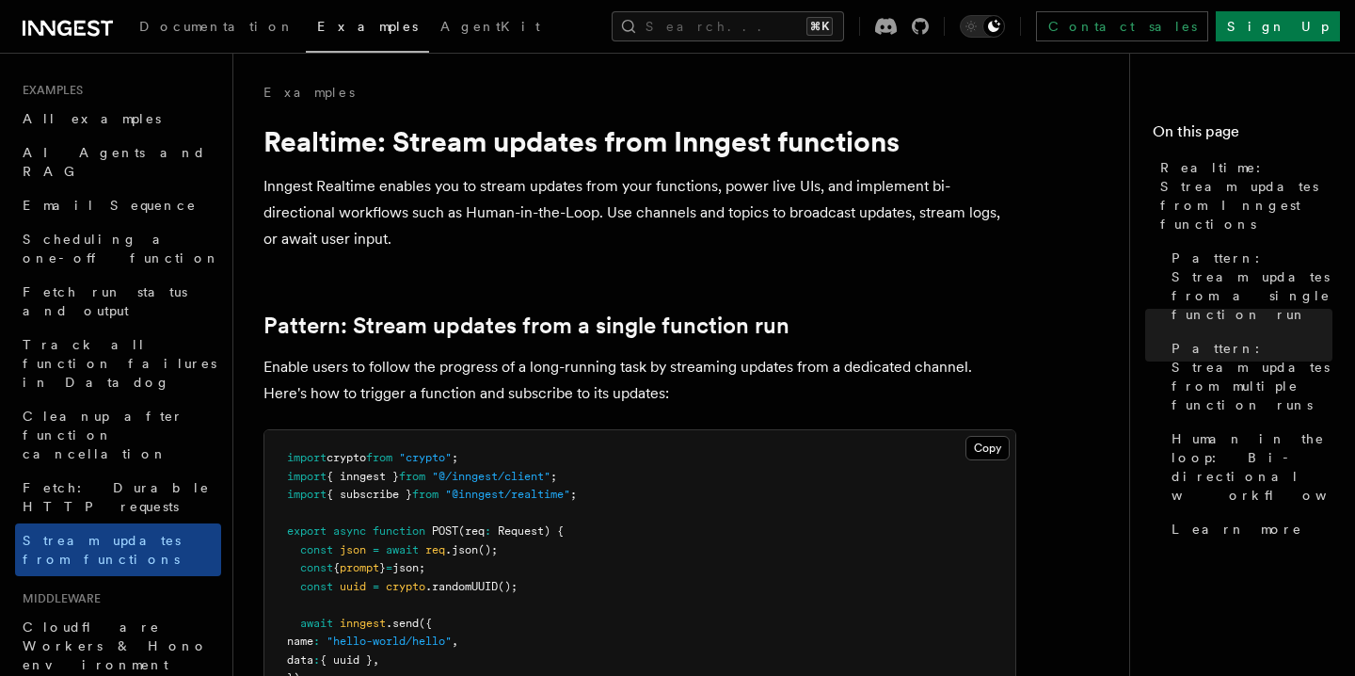  I want to click on kbd: ⌘K, so click(820, 26).